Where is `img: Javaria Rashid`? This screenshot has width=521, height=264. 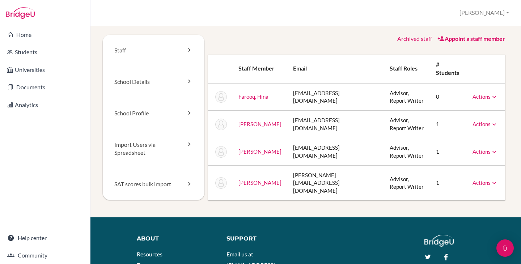
img: Javaria Rashid is located at coordinates (221, 124).